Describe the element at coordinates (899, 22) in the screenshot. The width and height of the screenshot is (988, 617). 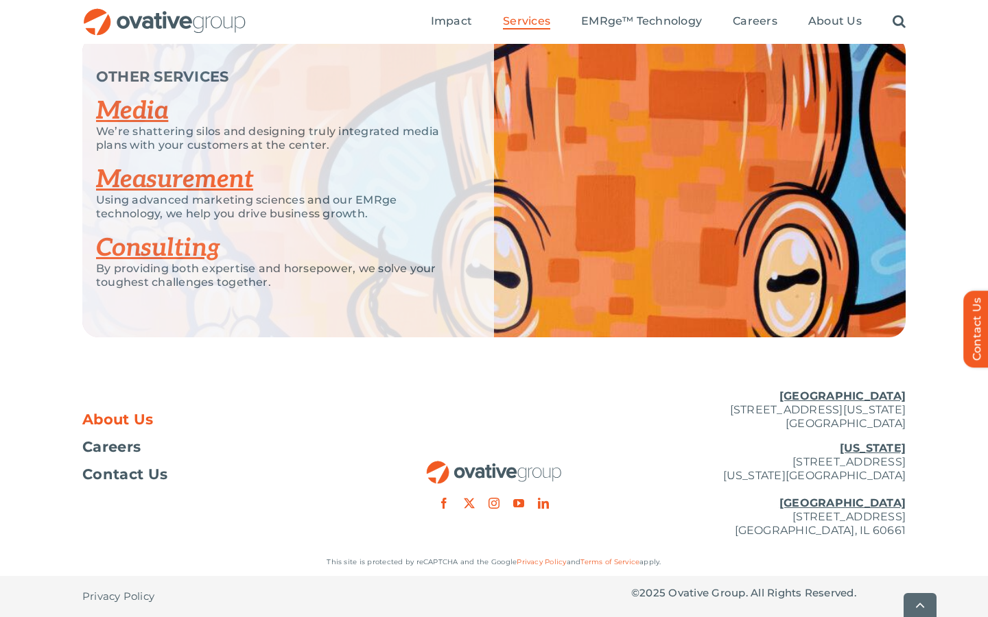
I see `a: Search` at that location.